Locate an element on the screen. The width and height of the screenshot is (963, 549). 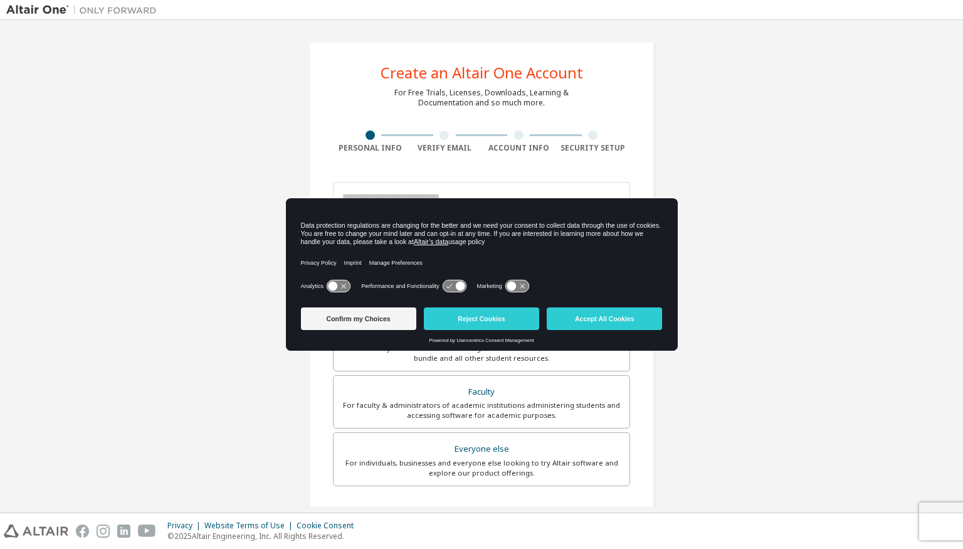
p: © 2025 Altair Engineering, Inc. All Rights Reserved. is located at coordinates (264, 536).